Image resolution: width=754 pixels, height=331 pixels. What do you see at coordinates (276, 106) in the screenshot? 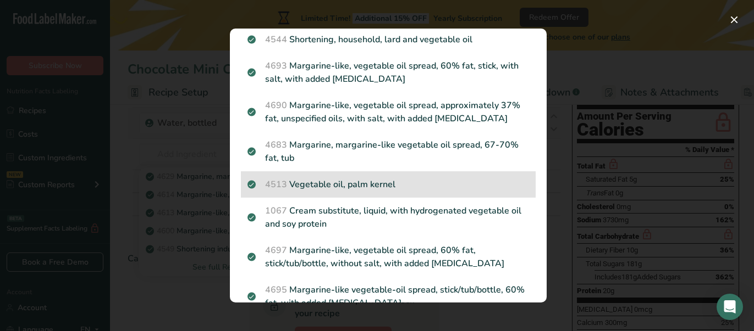
I see `span: 4690` at bounding box center [276, 106].